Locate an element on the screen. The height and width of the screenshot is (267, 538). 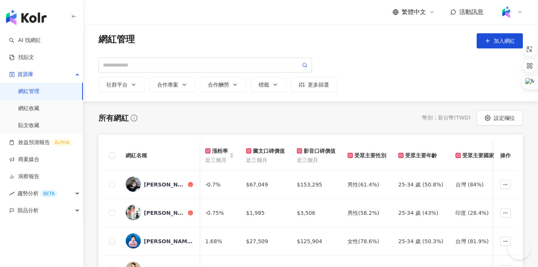
th: 操作 is located at coordinates (505, 155).